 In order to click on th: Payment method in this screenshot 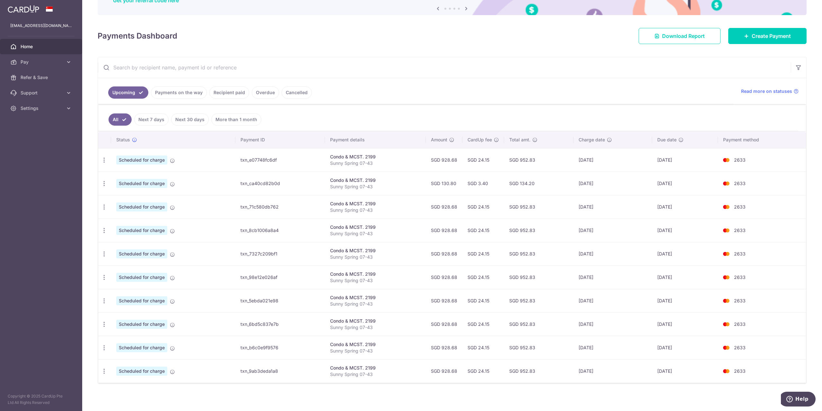, I will do `click(762, 140)`.